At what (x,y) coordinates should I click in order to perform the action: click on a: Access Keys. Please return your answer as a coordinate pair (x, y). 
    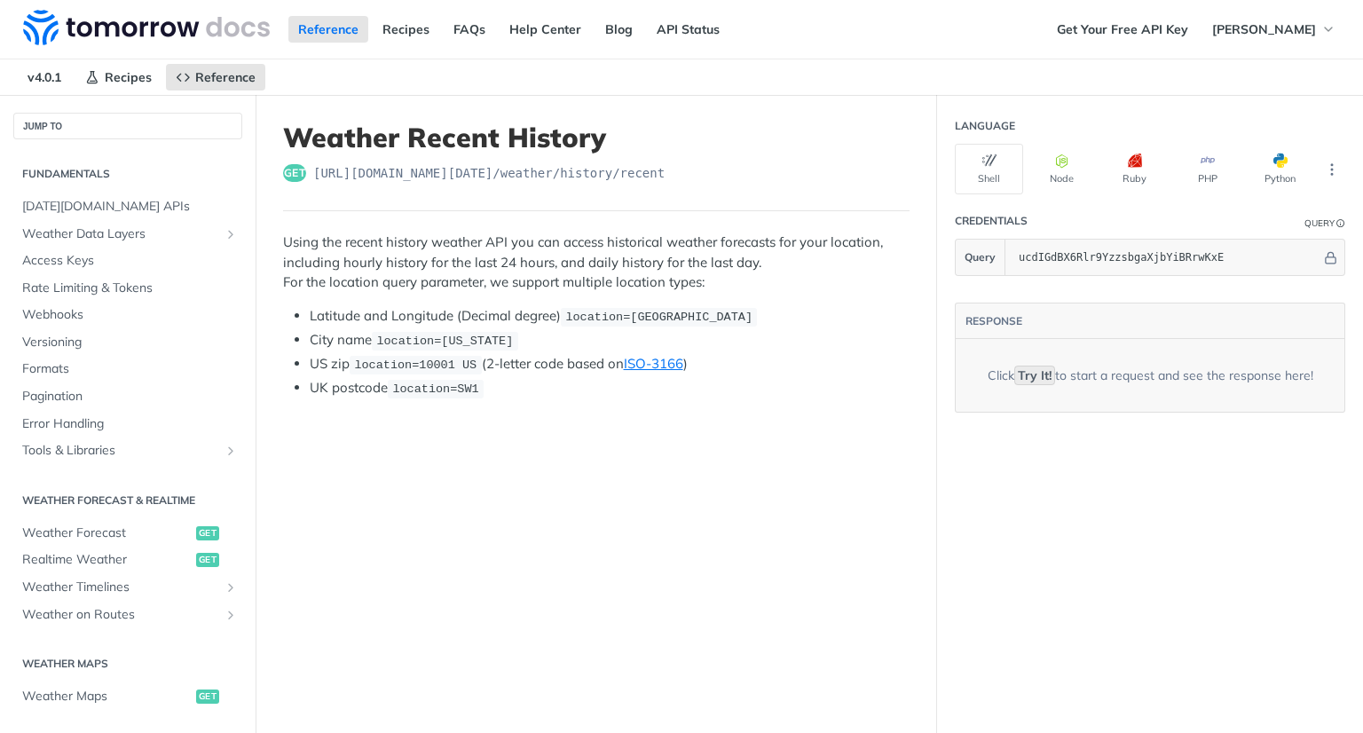
    Looking at the image, I should click on (128, 261).